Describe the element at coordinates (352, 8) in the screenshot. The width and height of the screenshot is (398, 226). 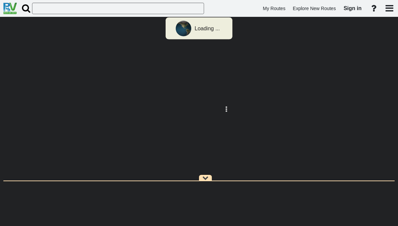
I see `span: Sign in` at that location.